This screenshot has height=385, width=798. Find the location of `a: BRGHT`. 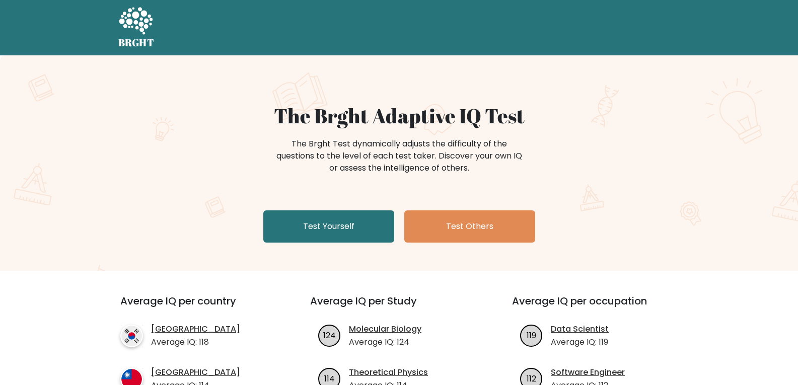

a: BRGHT is located at coordinates (136, 28).